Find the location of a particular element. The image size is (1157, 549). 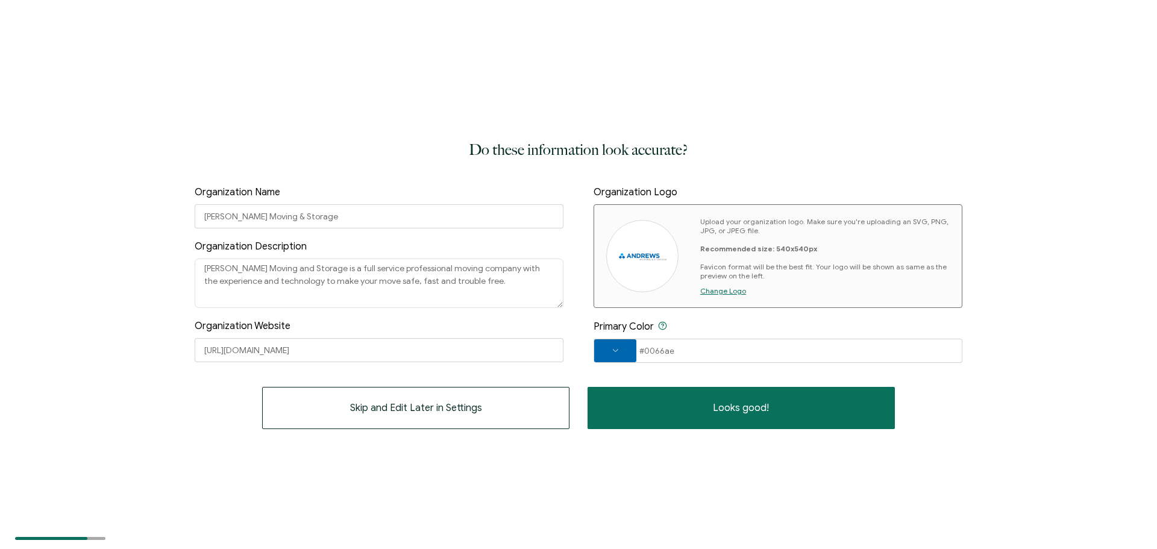

input: Website is located at coordinates (379, 350).